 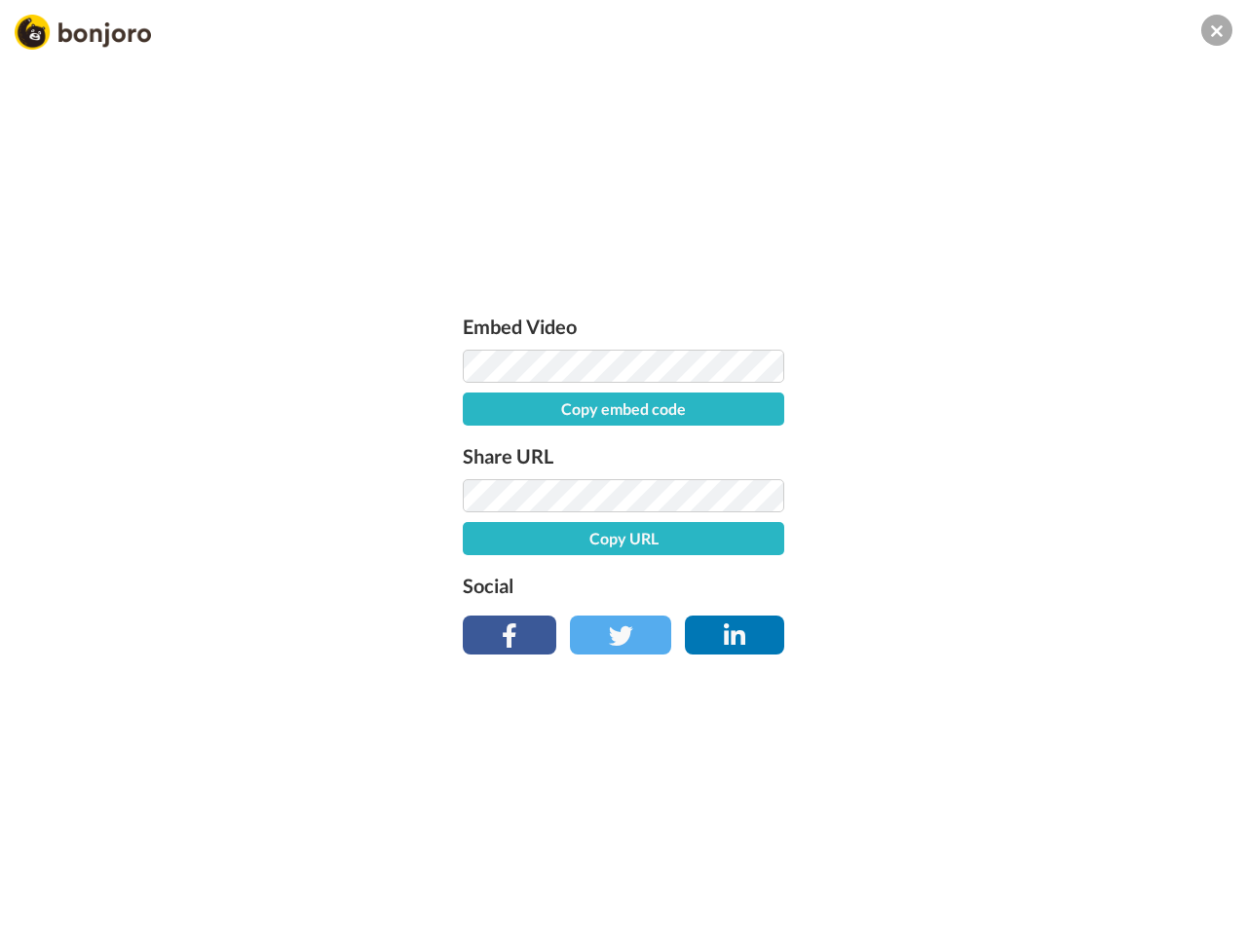 I want to click on label: Social, so click(x=624, y=586).